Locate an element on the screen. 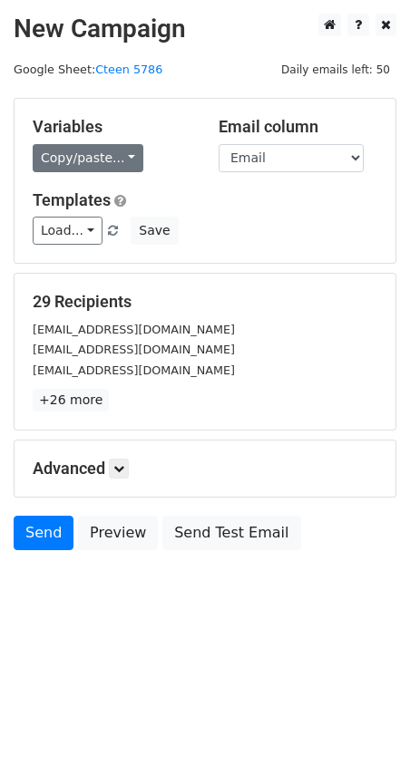  h2: New Campaign is located at coordinates (205, 29).